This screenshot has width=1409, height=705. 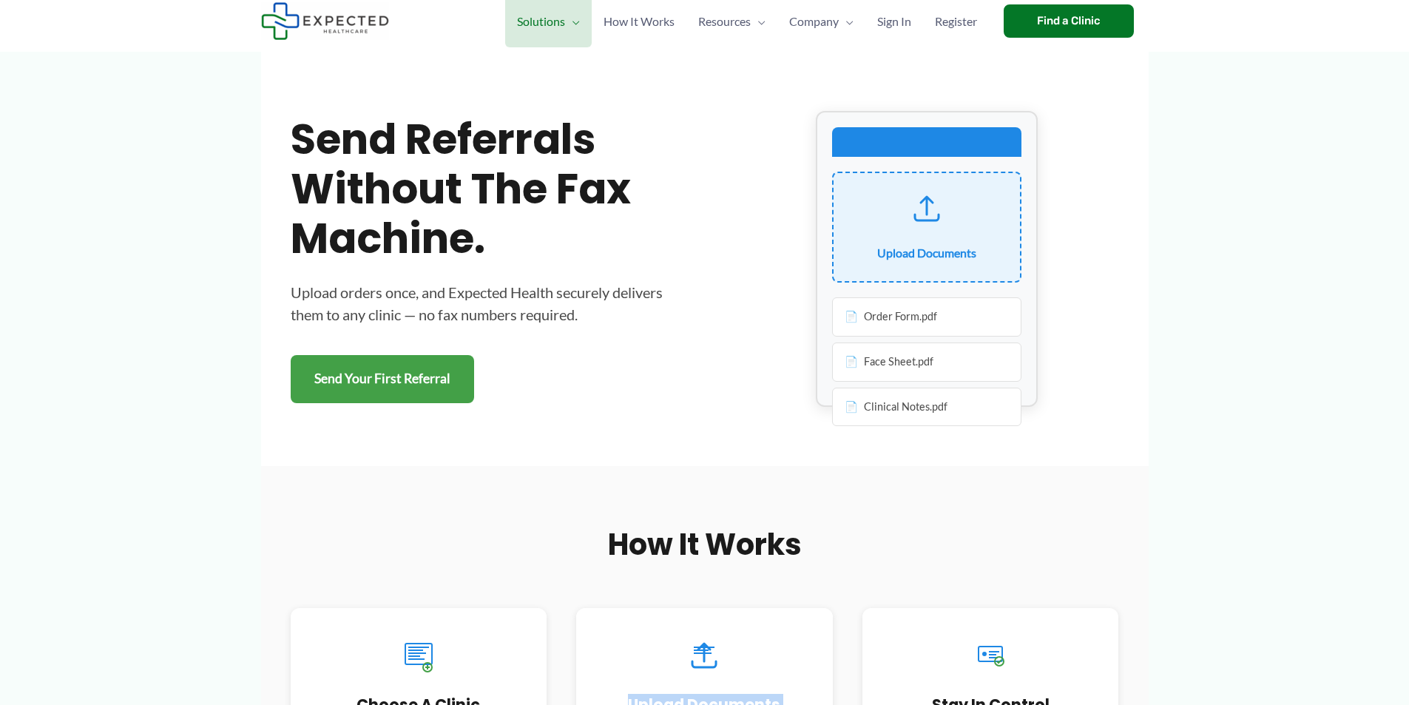 What do you see at coordinates (927, 317) in the screenshot?
I see `div: Order Form.pdf` at bounding box center [927, 317].